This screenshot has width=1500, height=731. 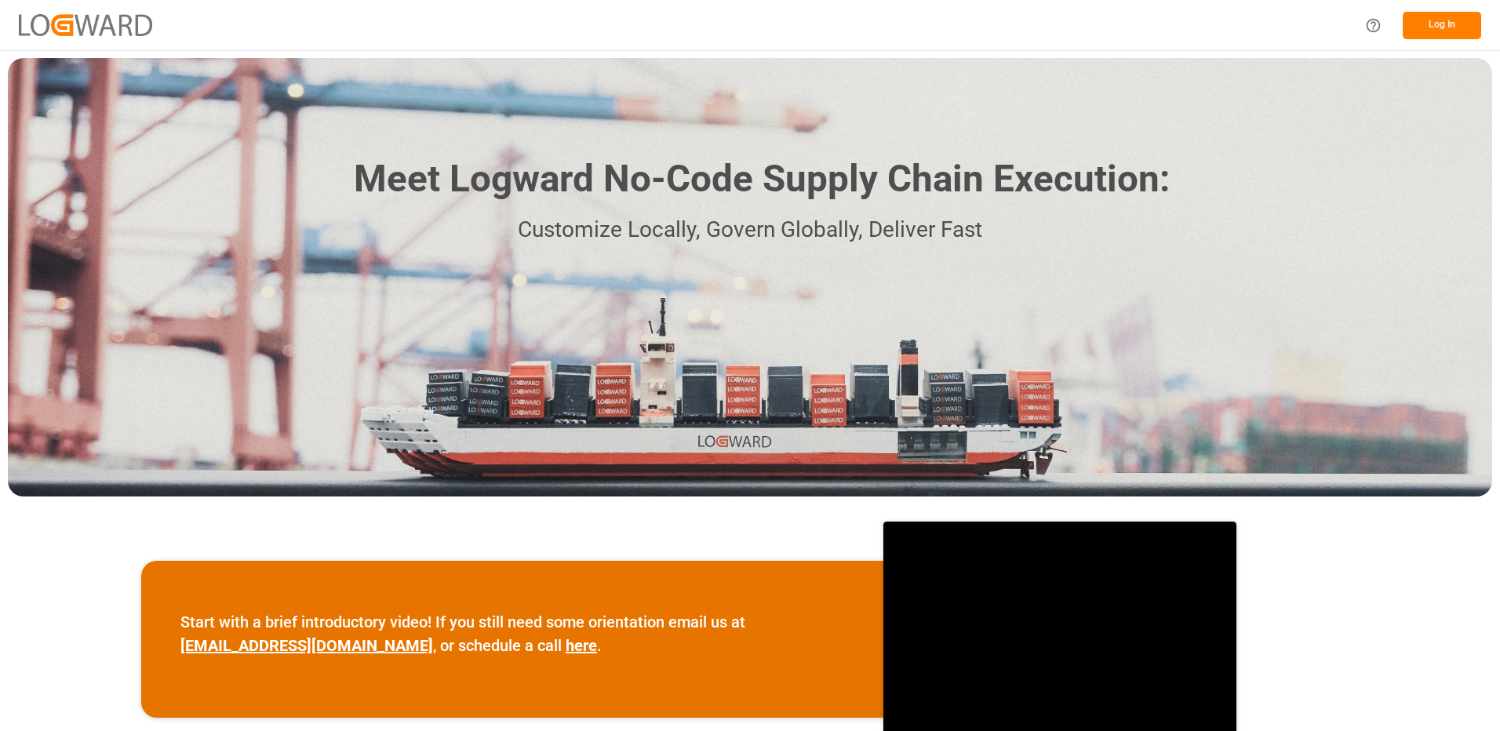 I want to click on h1: Meet Logward No-Code Supply Chain Execution:, so click(x=762, y=179).